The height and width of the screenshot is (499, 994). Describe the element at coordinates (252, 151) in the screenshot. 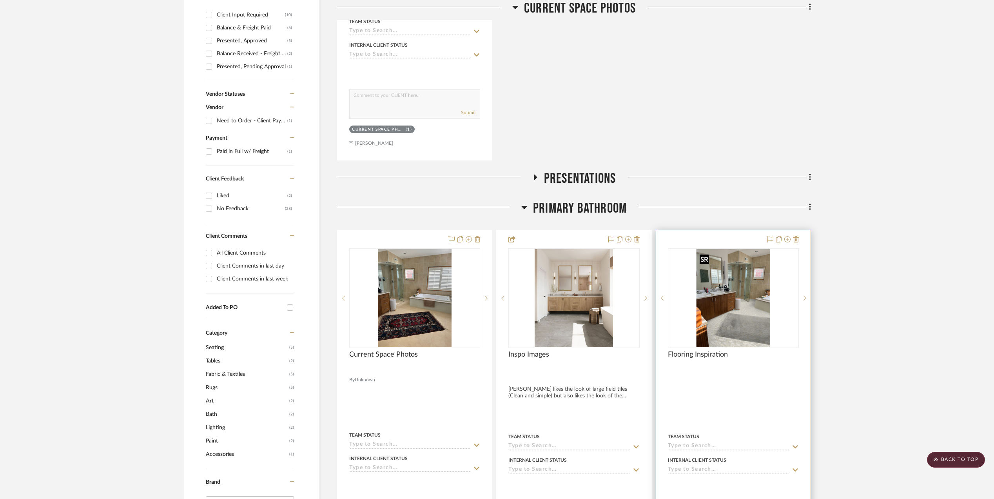

I see `div: Paid in Full w/ Freight` at that location.